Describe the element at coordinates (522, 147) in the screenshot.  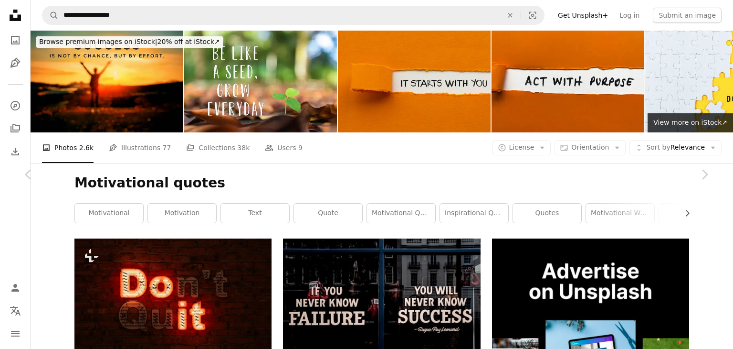
I see `span: License` at that location.